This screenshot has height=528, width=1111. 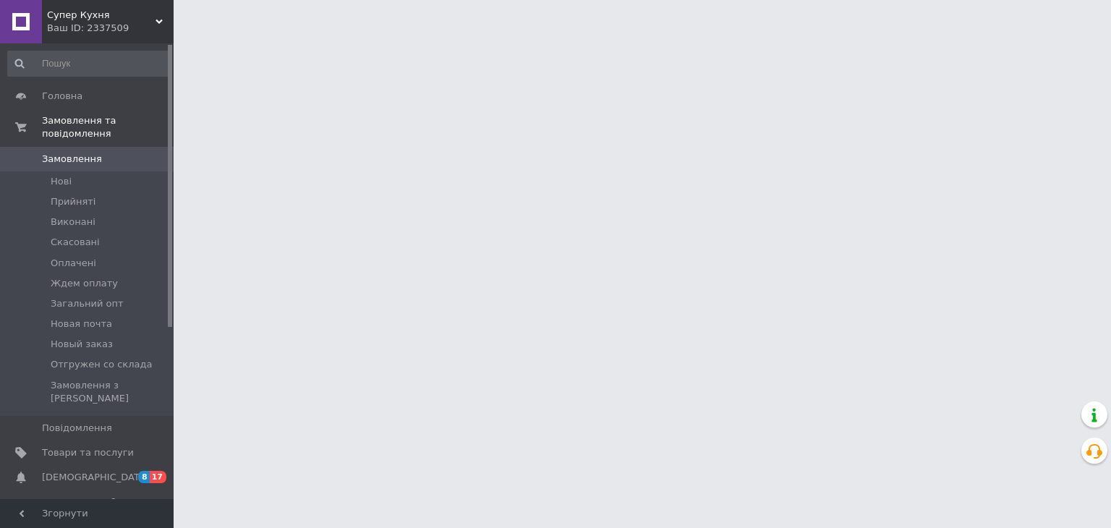 What do you see at coordinates (101, 365) in the screenshot?
I see `span: Отгружен со склада` at bounding box center [101, 365].